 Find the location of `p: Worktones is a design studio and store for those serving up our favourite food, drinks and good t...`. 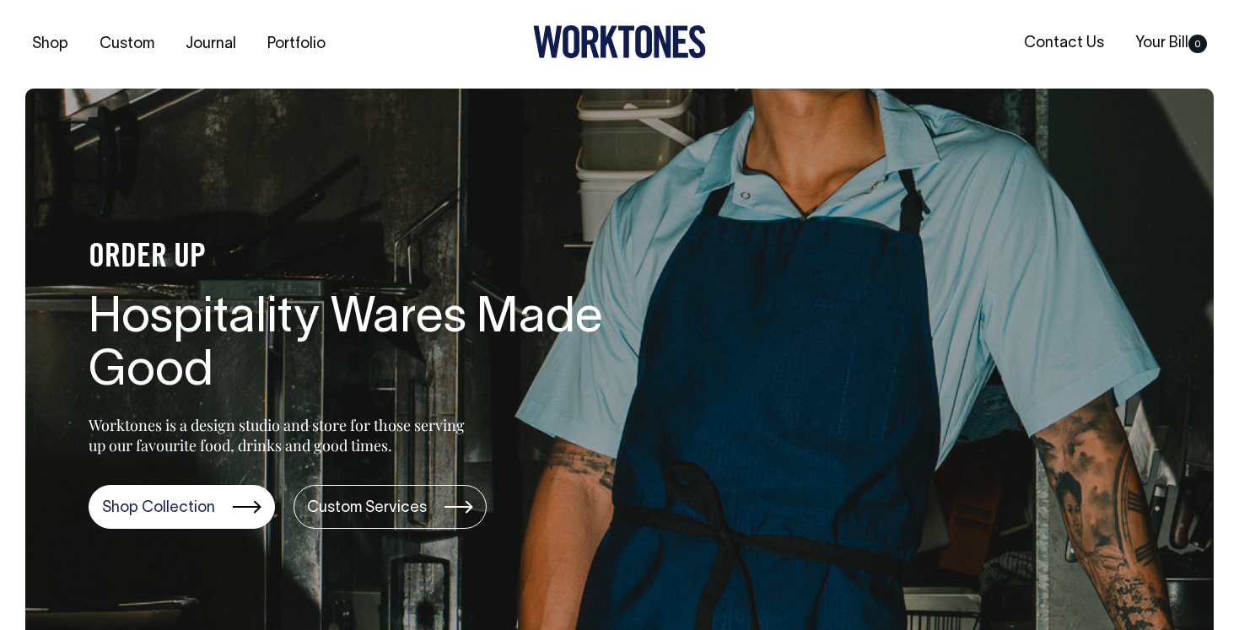

p: Worktones is a design studio and store for those serving up our favourite food, drinks and good t... is located at coordinates (280, 435).